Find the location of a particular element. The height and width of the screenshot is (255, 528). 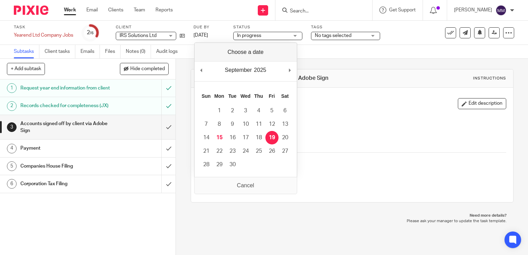

button: 11 is located at coordinates (259, 124).